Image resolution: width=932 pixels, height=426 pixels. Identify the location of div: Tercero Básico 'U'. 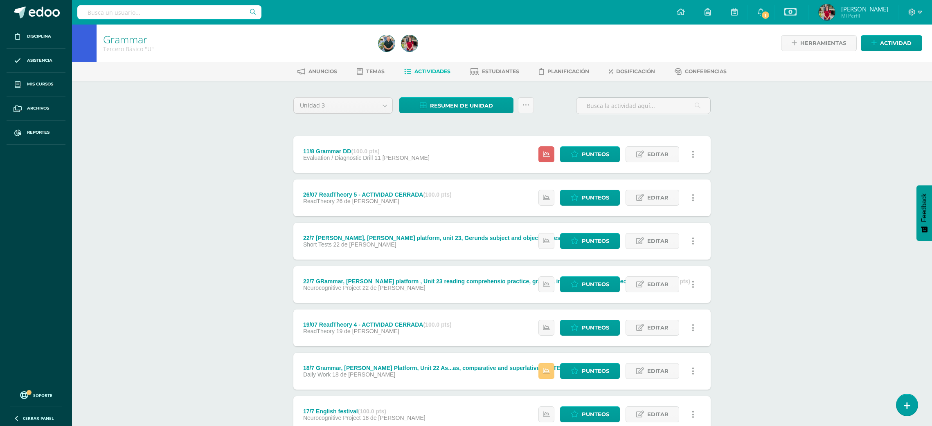
(236, 49).